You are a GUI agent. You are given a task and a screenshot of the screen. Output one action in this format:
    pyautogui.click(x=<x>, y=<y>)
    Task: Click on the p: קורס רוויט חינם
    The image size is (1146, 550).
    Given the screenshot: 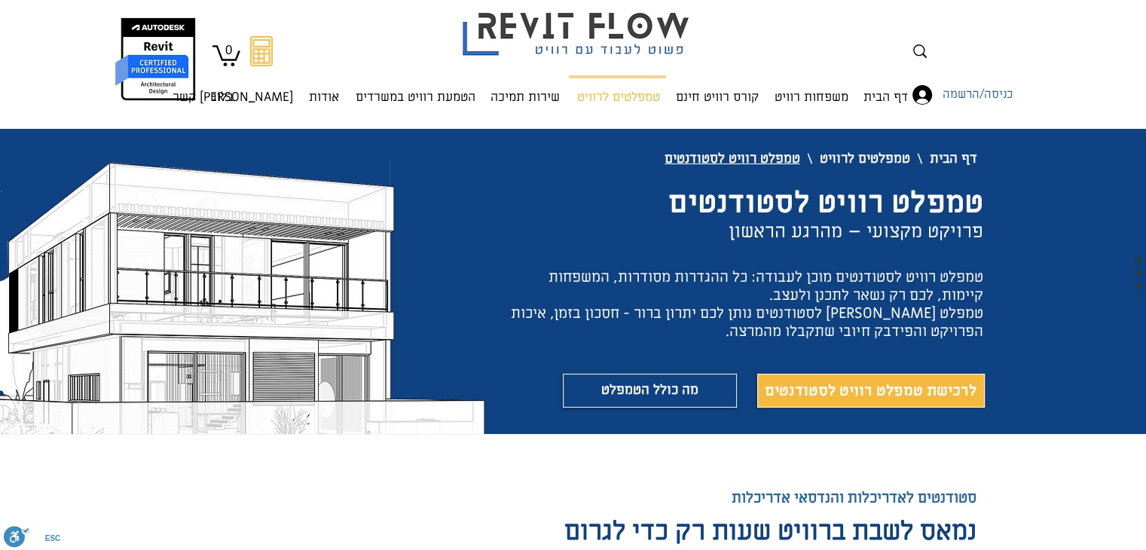 What is the action you would take?
    pyautogui.click(x=717, y=97)
    